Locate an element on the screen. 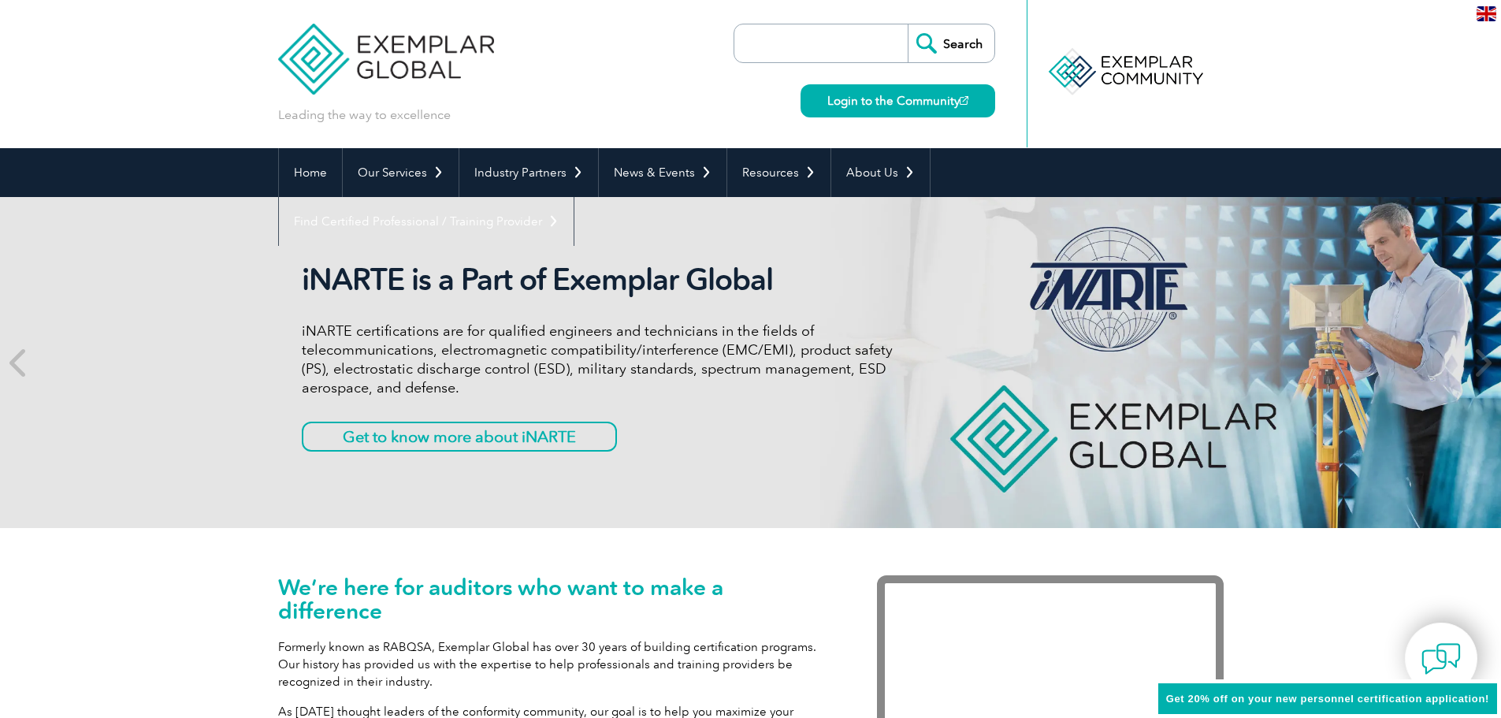 This screenshot has width=1501, height=718. img: open_square.png is located at coordinates (964, 100).